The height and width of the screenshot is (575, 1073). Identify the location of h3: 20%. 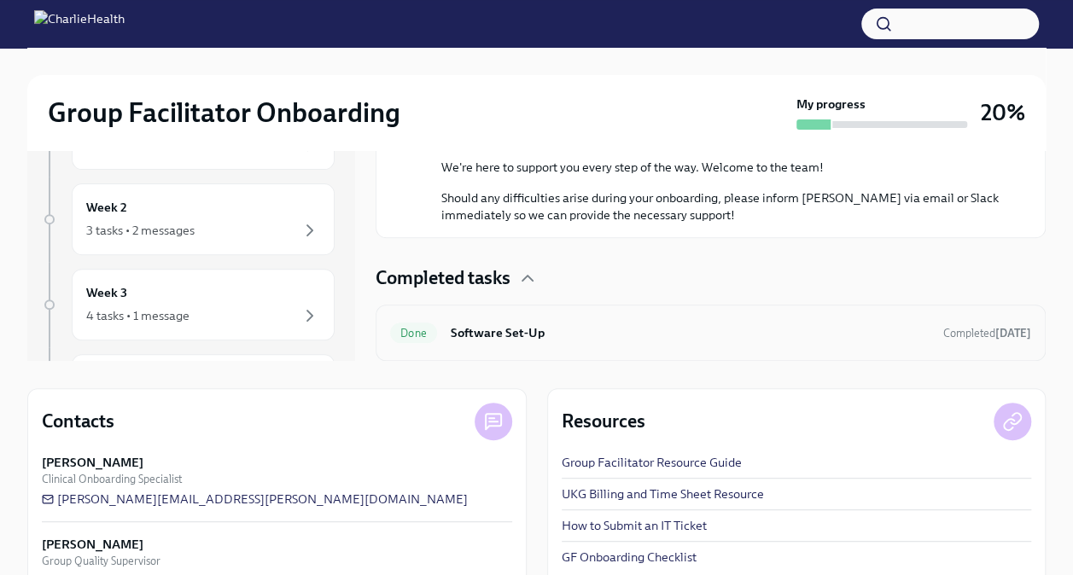
(1003, 113).